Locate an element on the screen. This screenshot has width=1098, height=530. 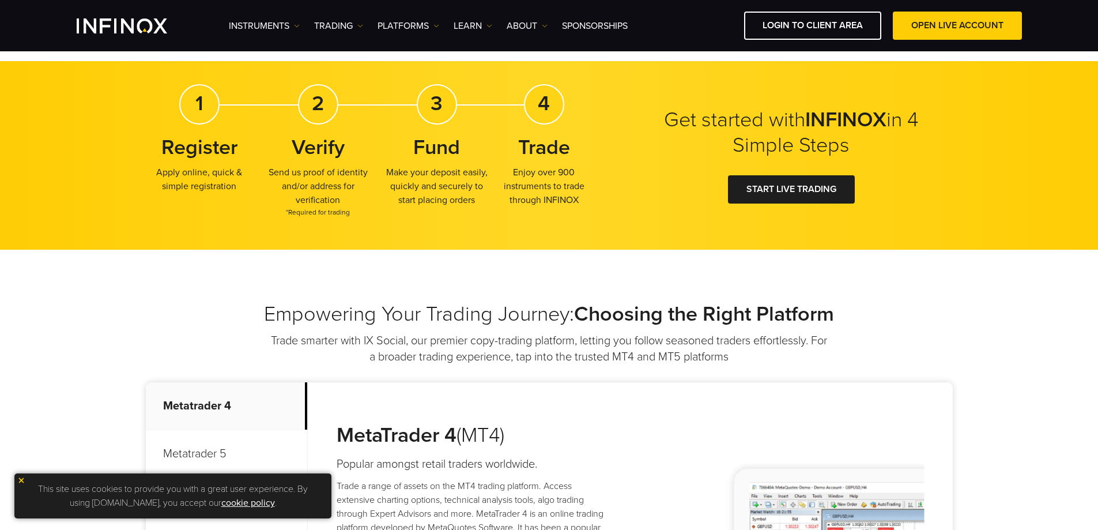
a: TRADING is located at coordinates (338, 26).